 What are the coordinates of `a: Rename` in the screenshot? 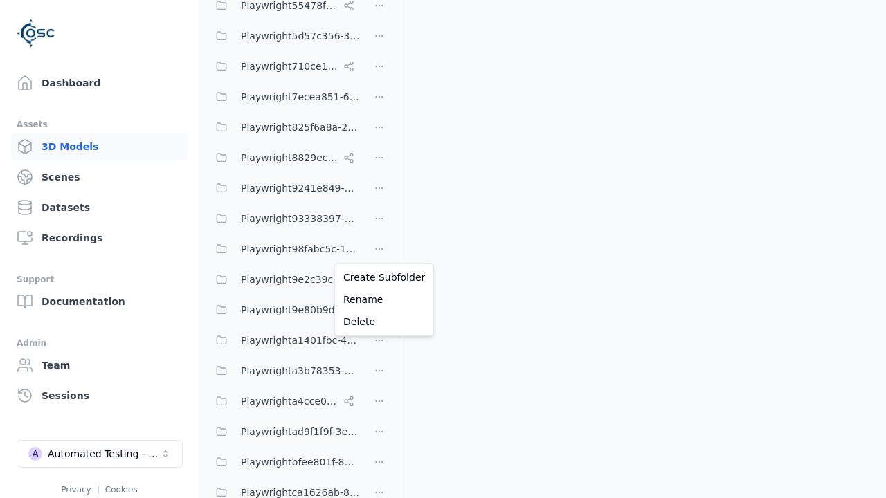 It's located at (384, 300).